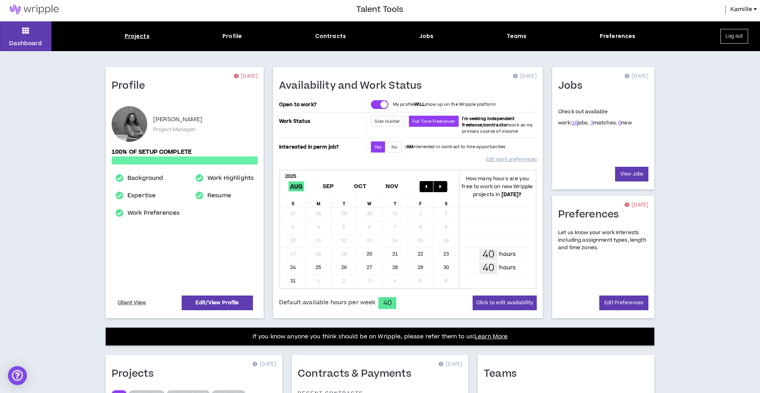 This screenshot has height=393, width=760. What do you see at coordinates (620, 123) in the screenshot?
I see `a: 0` at bounding box center [620, 123].